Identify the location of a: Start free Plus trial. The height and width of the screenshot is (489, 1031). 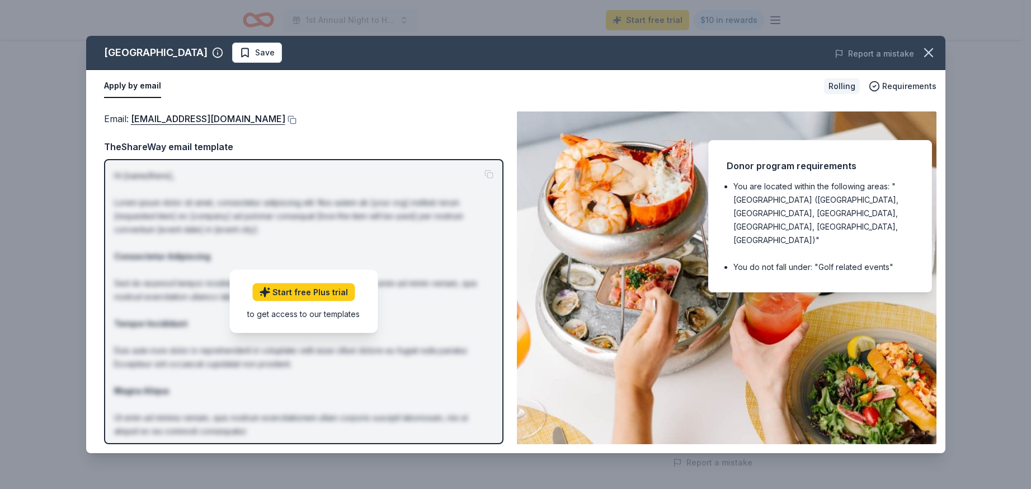
(303, 292).